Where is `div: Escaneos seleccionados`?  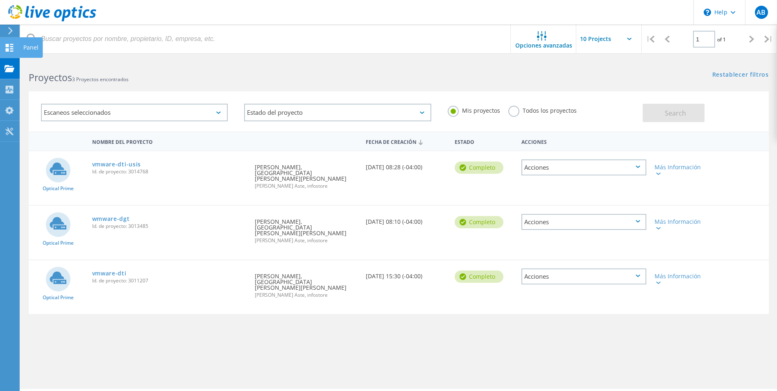
div: Escaneos seleccionados is located at coordinates (134, 112).